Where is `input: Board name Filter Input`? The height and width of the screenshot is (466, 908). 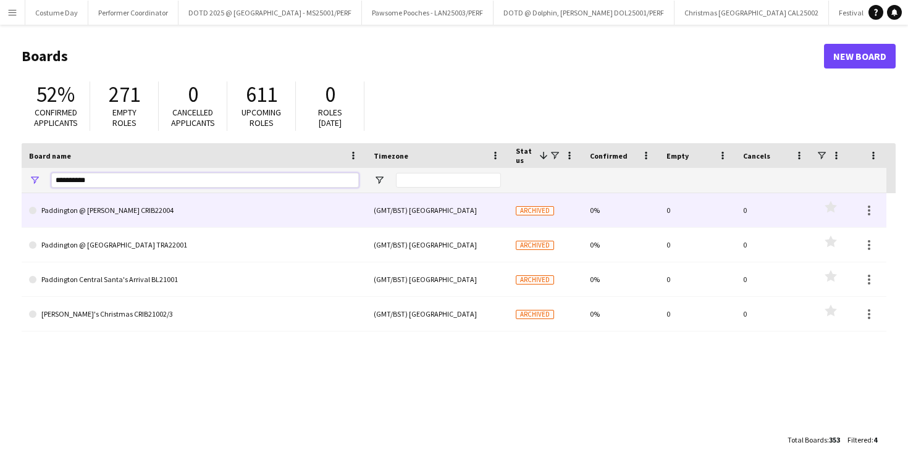 input: Board name Filter Input is located at coordinates (205, 180).